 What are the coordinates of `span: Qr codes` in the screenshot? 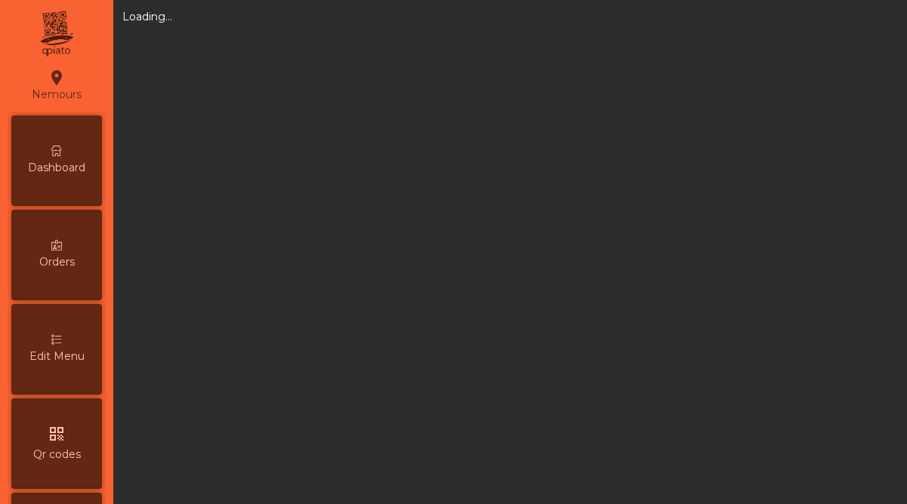 It's located at (57, 455).